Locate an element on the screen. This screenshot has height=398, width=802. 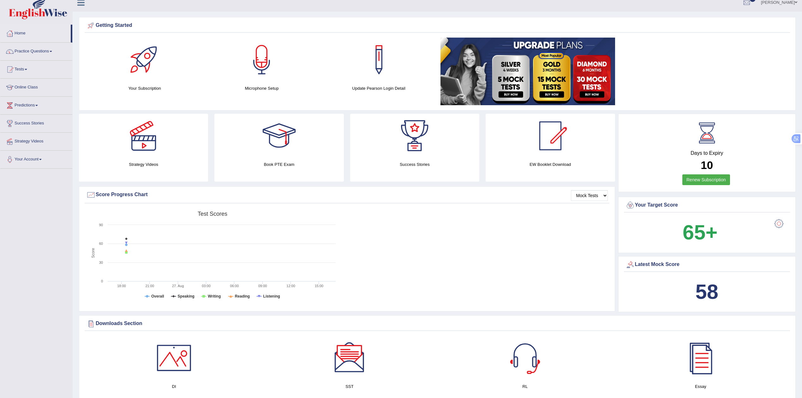
a: Success Stories is located at coordinates (36, 123).